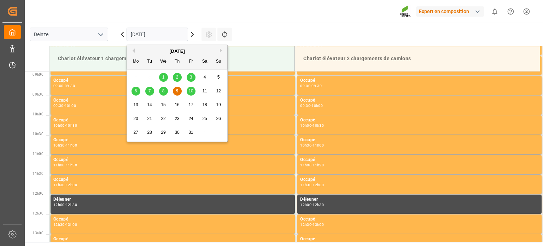 The width and height of the screenshot is (543, 246). What do you see at coordinates (136, 91) in the screenshot?
I see `span: 6` at bounding box center [136, 91].